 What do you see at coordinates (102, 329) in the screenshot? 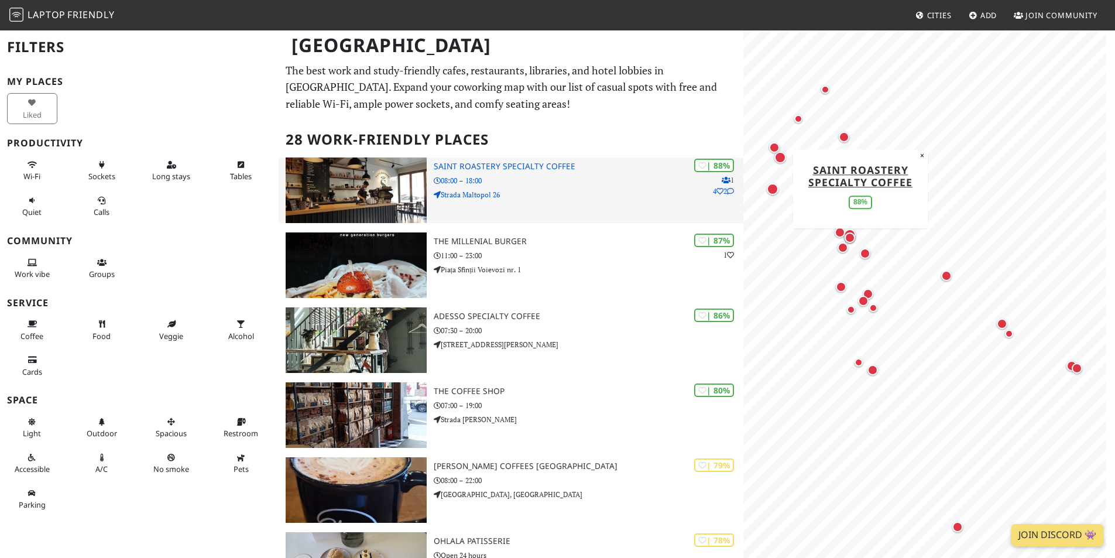
I see `button: Food` at bounding box center [102, 329].